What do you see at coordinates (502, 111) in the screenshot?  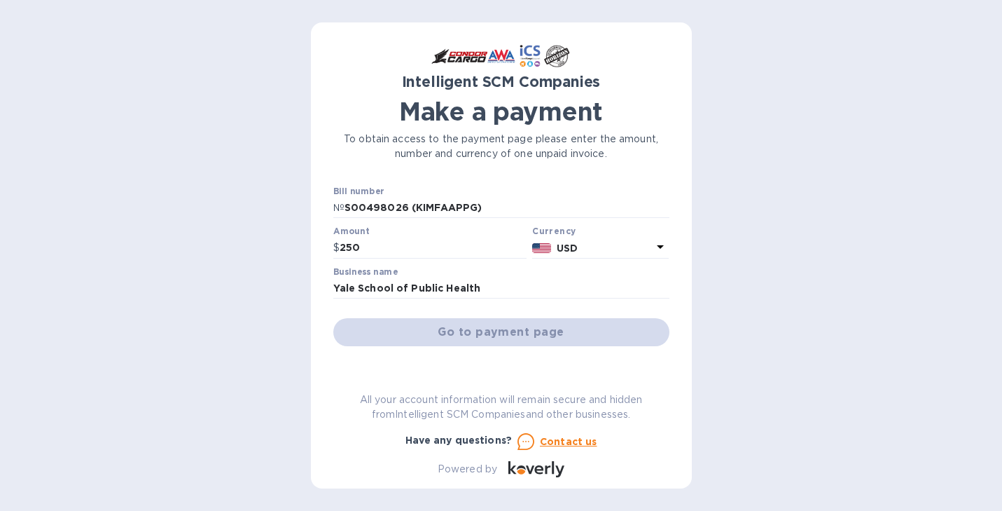 I see `h1: Make a payment` at bounding box center [502, 111].